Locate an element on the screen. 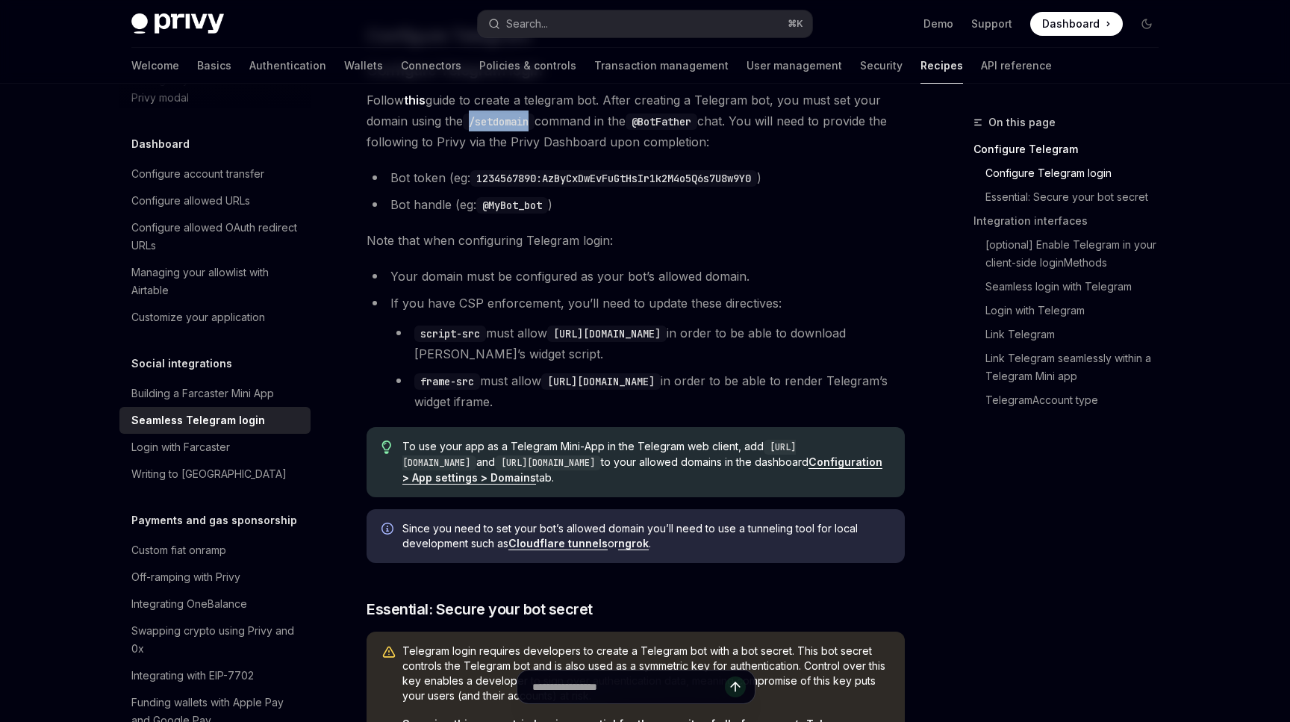 The height and width of the screenshot is (722, 1290). div: Customize your application is located at coordinates (198, 317).